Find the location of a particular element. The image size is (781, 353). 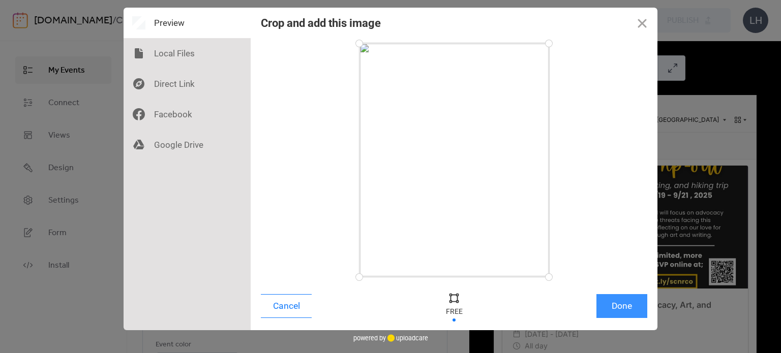

a: uploadcare is located at coordinates (407, 338).